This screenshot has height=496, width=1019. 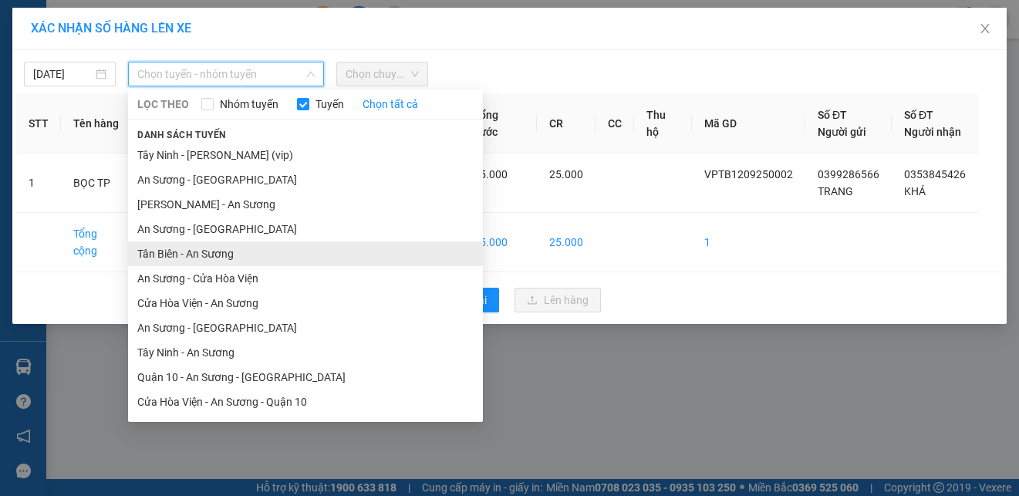 I want to click on span: XÁC NHẬN SỐ HÀNG LÊN XE, so click(x=111, y=28).